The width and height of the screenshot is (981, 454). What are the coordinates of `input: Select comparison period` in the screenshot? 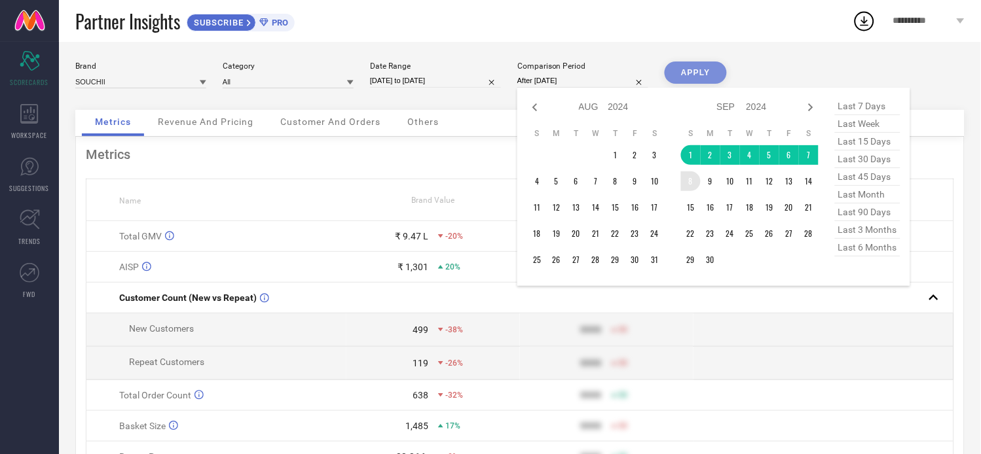 It's located at (583, 81).